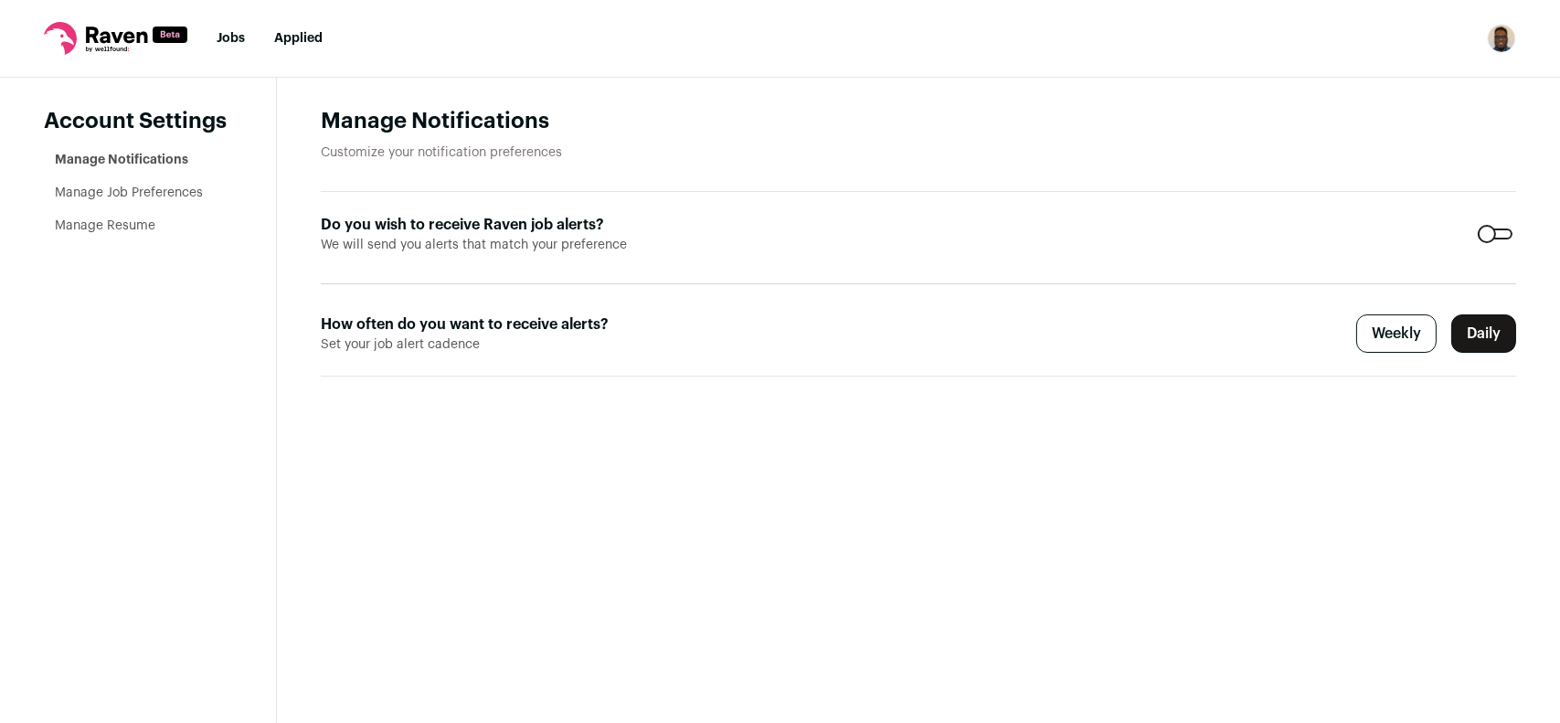 The width and height of the screenshot is (1560, 723). Describe the element at coordinates (298, 38) in the screenshot. I see `a: Applied` at that location.